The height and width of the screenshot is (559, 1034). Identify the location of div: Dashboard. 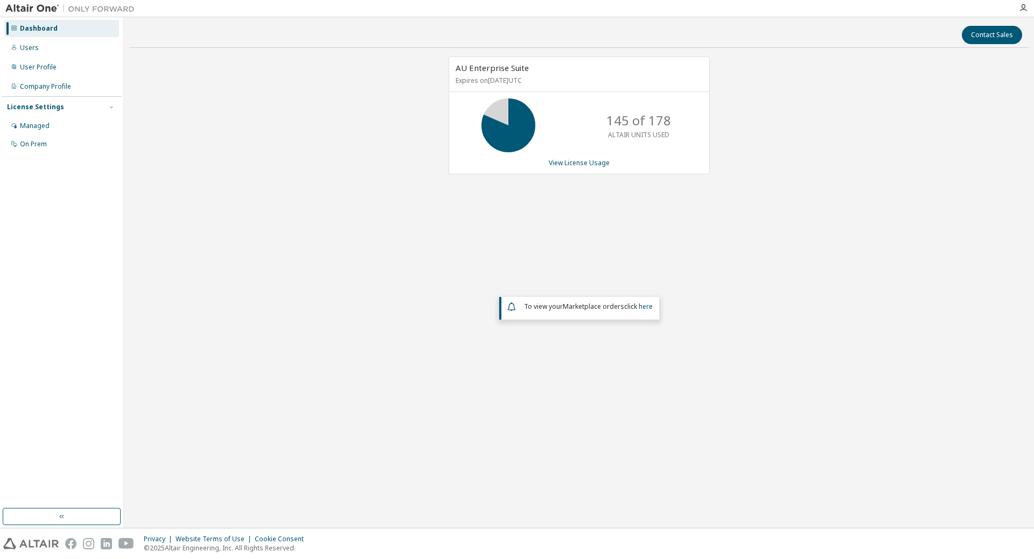
(39, 29).